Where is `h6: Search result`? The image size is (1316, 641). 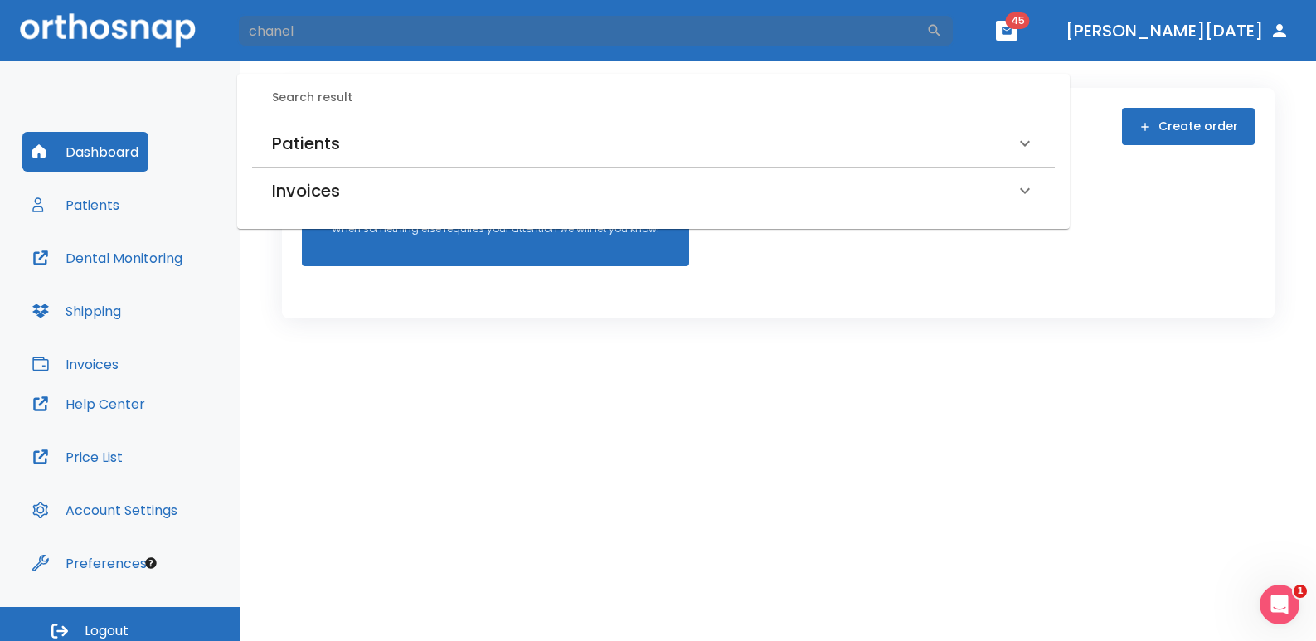
h6: Search result is located at coordinates (663, 98).